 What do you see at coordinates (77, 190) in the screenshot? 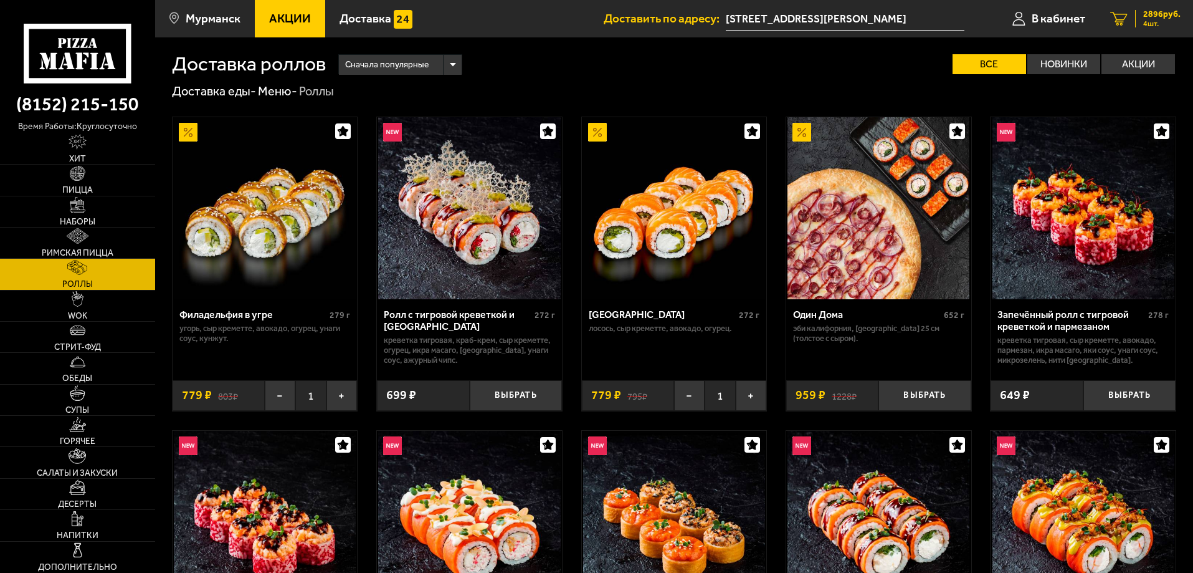
I see `span: Пицца` at bounding box center [77, 190].